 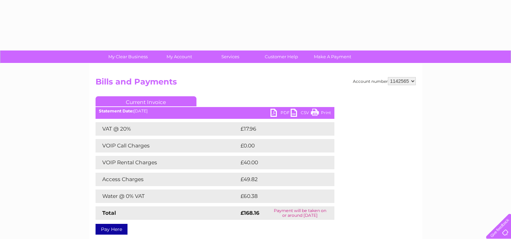 What do you see at coordinates (256, 83) in the screenshot?
I see `h2: Bills and Payments` at bounding box center [256, 83].